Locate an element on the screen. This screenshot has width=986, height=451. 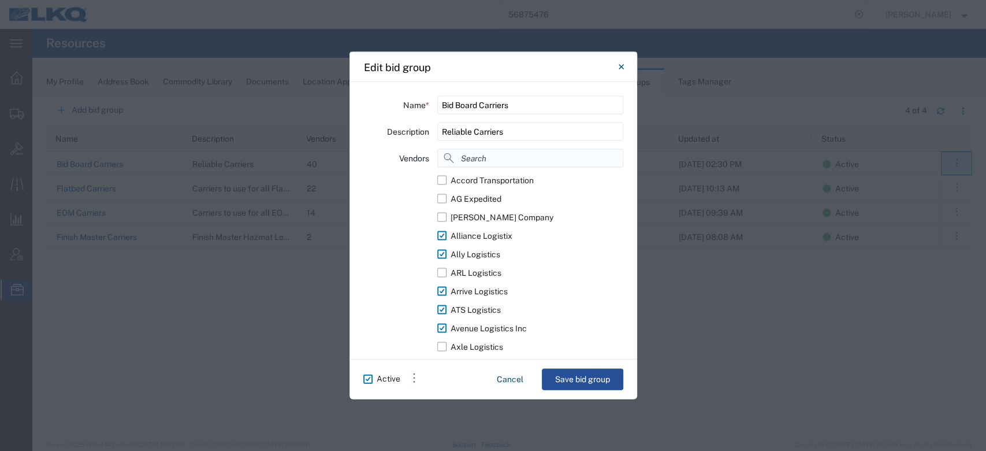
div: AG Expedited is located at coordinates (476, 198).